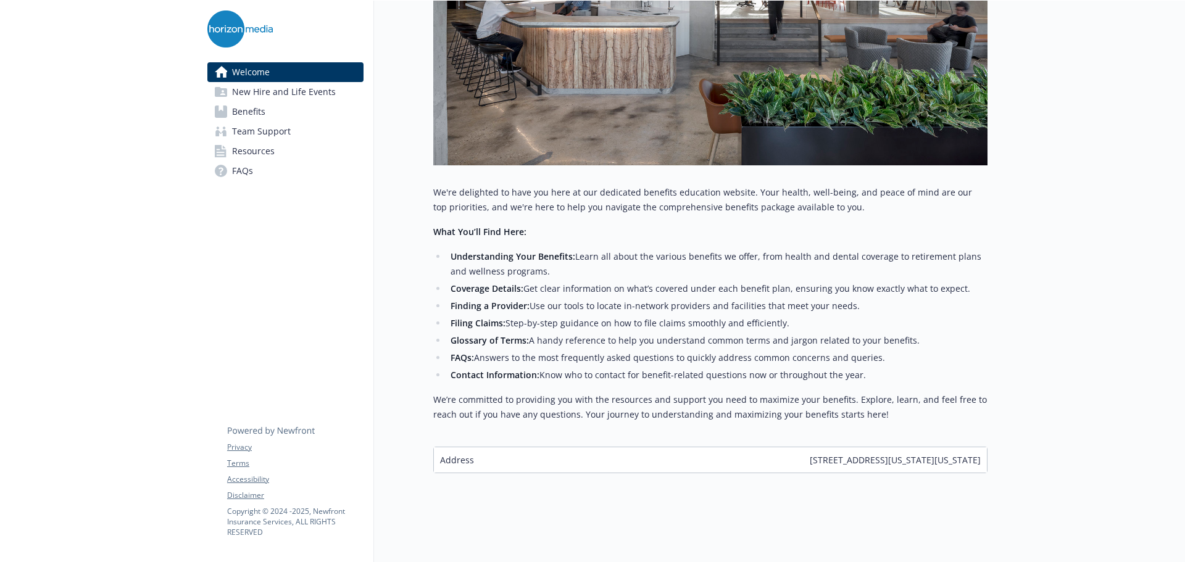 This screenshot has height=562, width=1185. Describe the element at coordinates (710, 407) in the screenshot. I see `p: We’re committed to providing you with the resources and support you need to maximize your benefit...` at that location.